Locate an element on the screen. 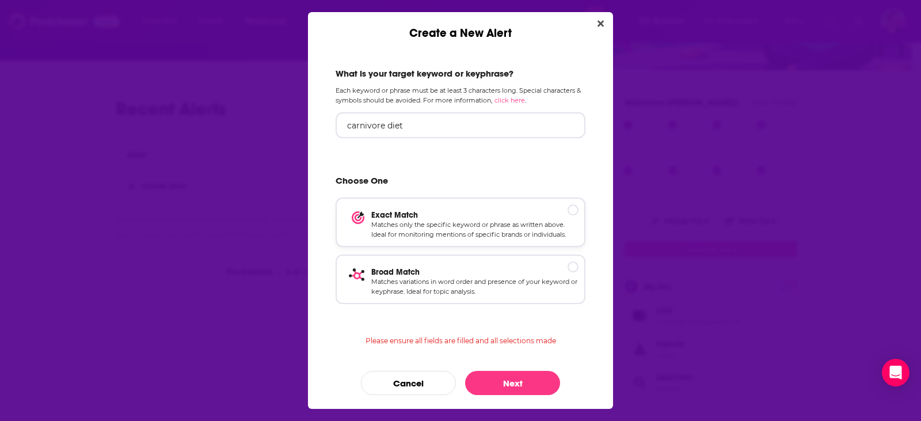 This screenshot has height=421, width=921. p: Matches variations in word order and presence of your keyword or keyphrase. Ideal for topic analy... is located at coordinates (475, 287).